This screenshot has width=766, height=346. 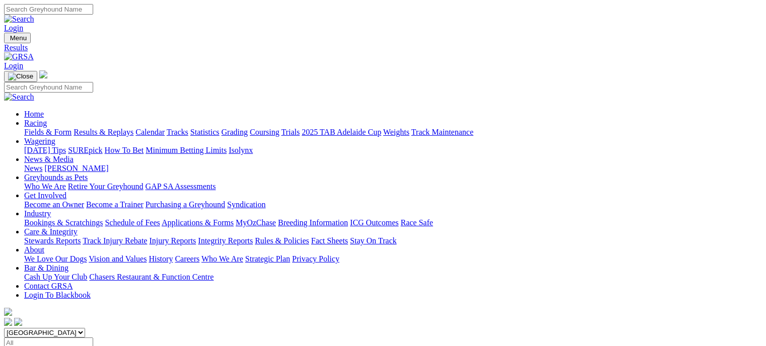 I want to click on a: Stewards Reports, so click(x=52, y=241).